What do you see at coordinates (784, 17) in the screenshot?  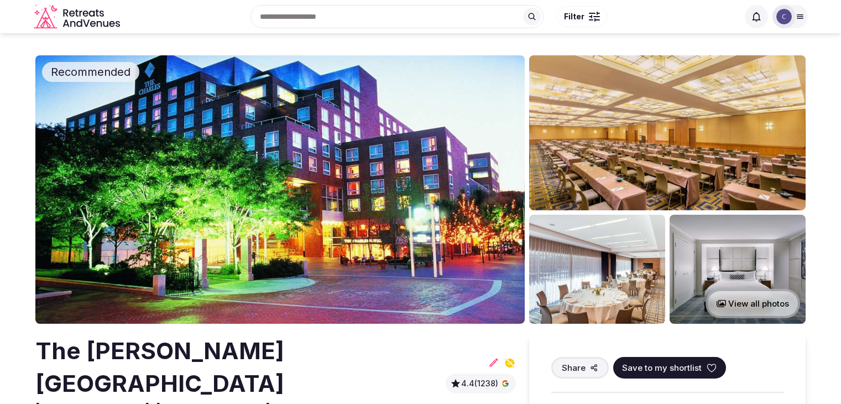 I see `img: Catherine Mesina` at bounding box center [784, 17].